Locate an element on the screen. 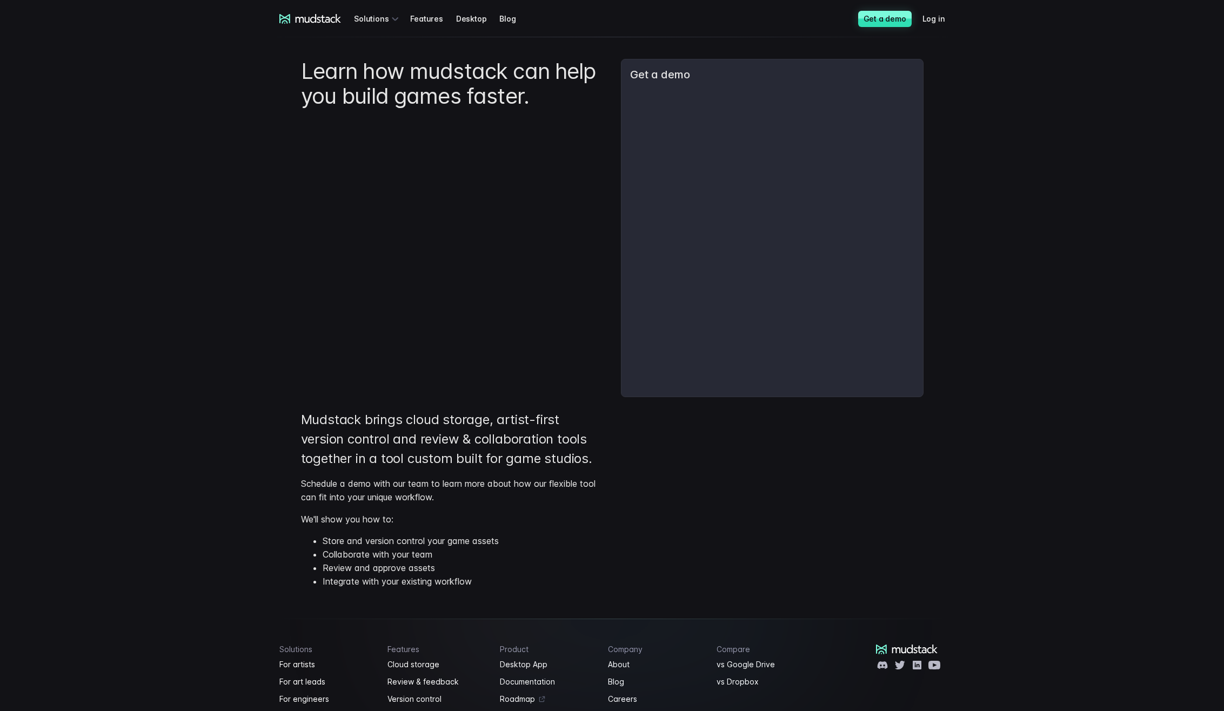 The image size is (1224, 711). p: Mudstack brings cloud storage, artist-first version control and review & collaboration tools toge... is located at coordinates (453, 439).